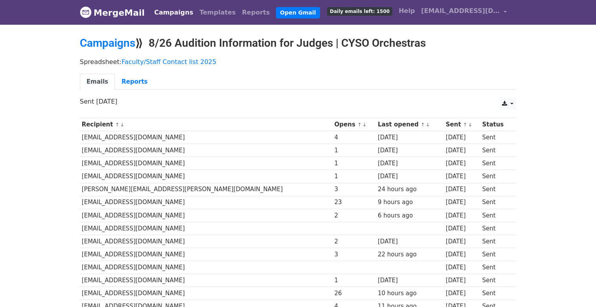  I want to click on a: Daily emails left: 1500, so click(360, 11).